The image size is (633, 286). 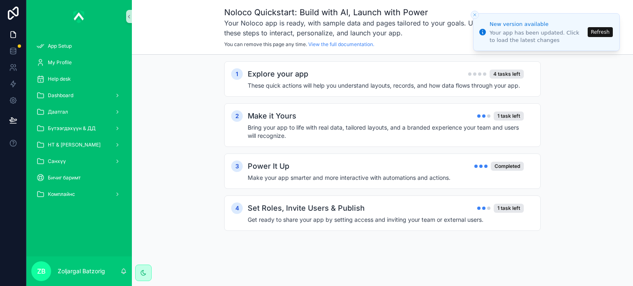 I want to click on span: Комплайнс, so click(x=61, y=194).